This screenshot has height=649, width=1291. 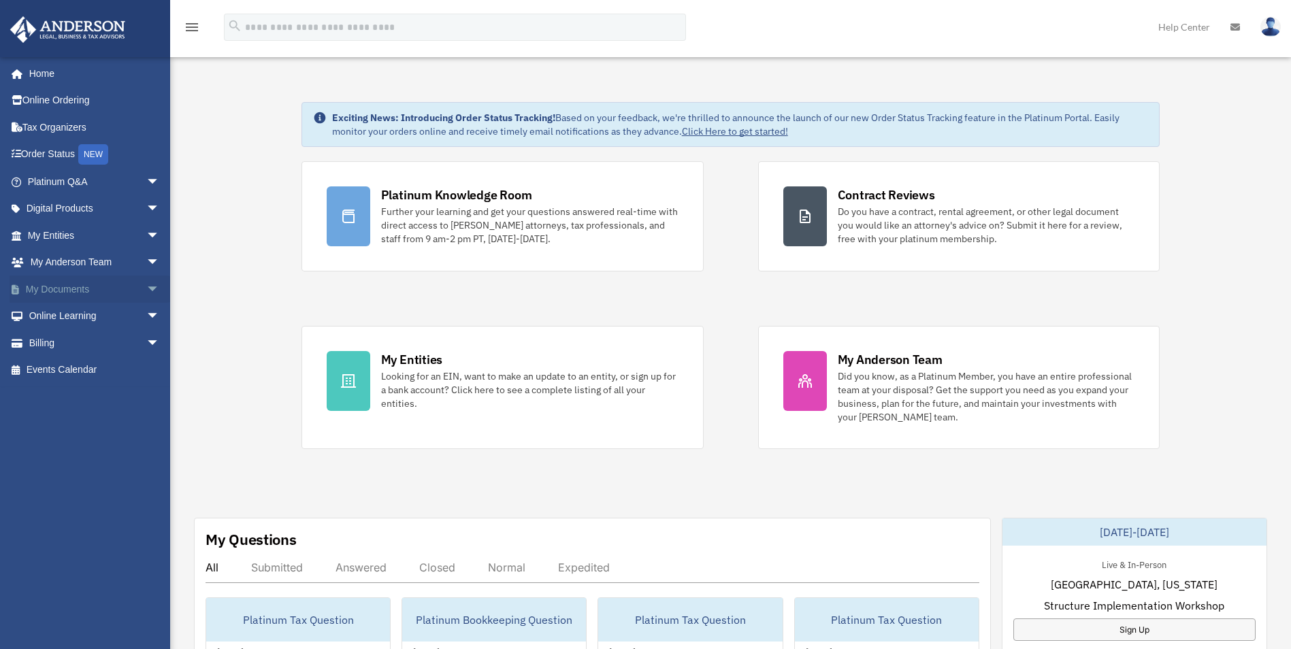 What do you see at coordinates (740, 125) in the screenshot?
I see `div: Based on your feedback, we're thrilled to announce the launch of our new Order Status Tracking fe...` at bounding box center [740, 125].